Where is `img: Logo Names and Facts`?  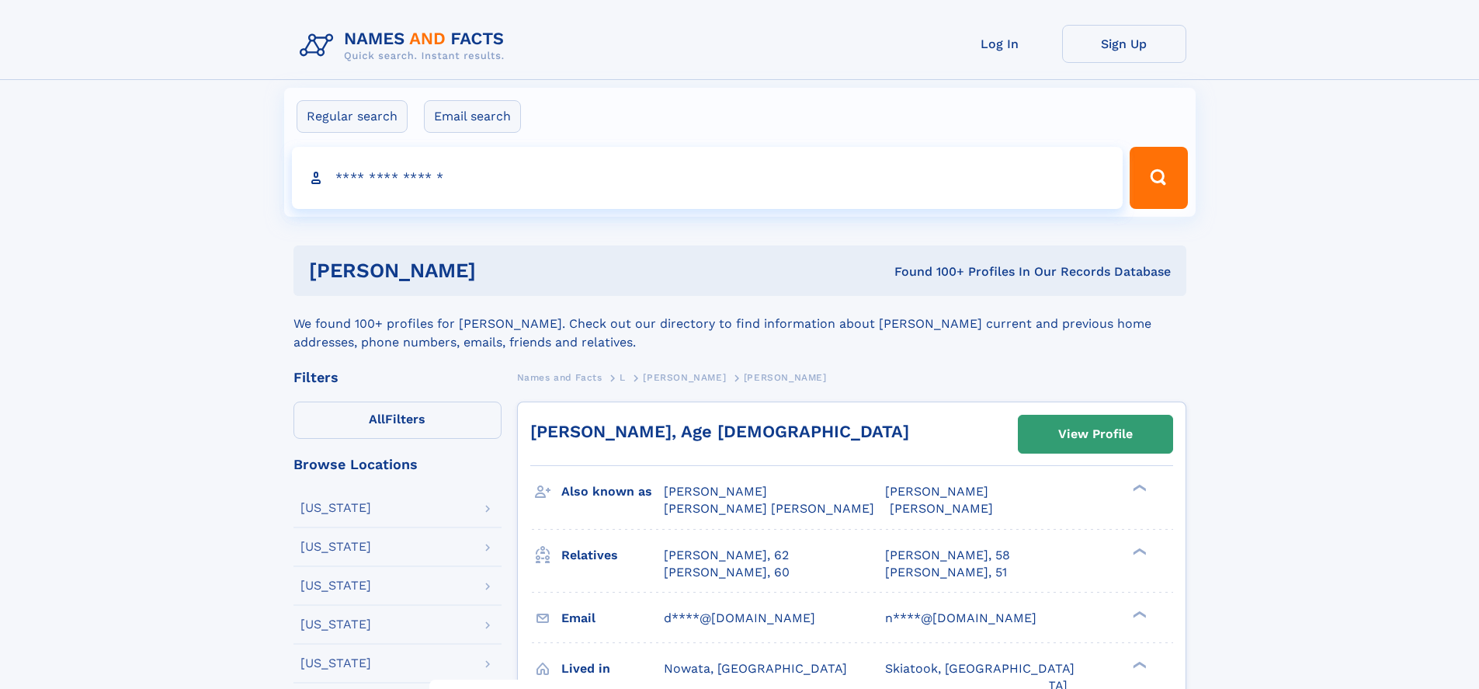
img: Logo Names and Facts is located at coordinates (405, 46).